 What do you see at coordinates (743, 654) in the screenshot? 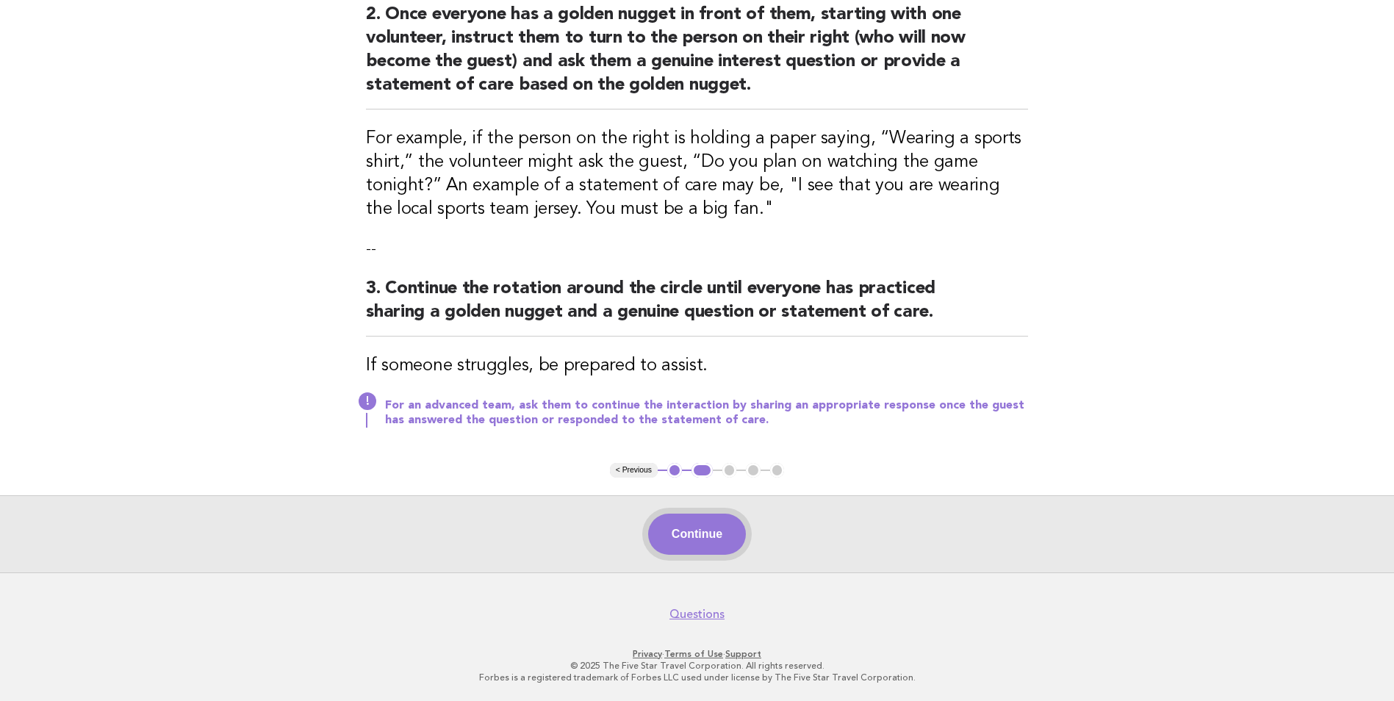
I see `a: Support` at bounding box center [743, 654].